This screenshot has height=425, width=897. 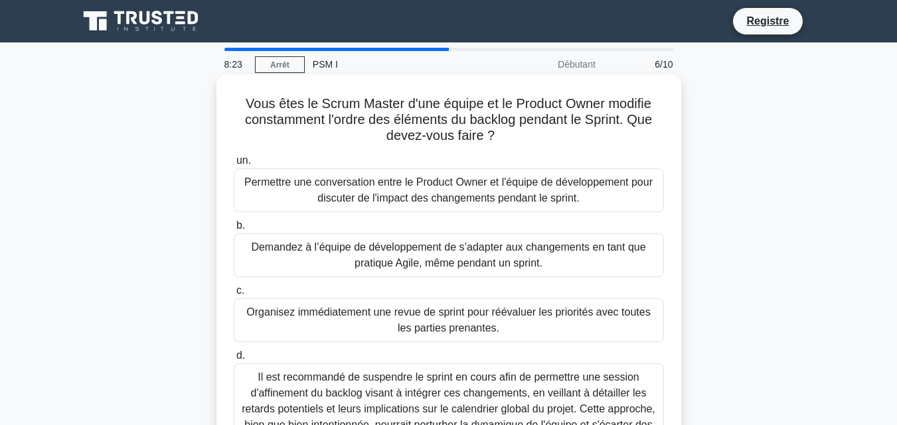 What do you see at coordinates (325, 64) in the screenshot?
I see `font: PSM I` at bounding box center [325, 64].